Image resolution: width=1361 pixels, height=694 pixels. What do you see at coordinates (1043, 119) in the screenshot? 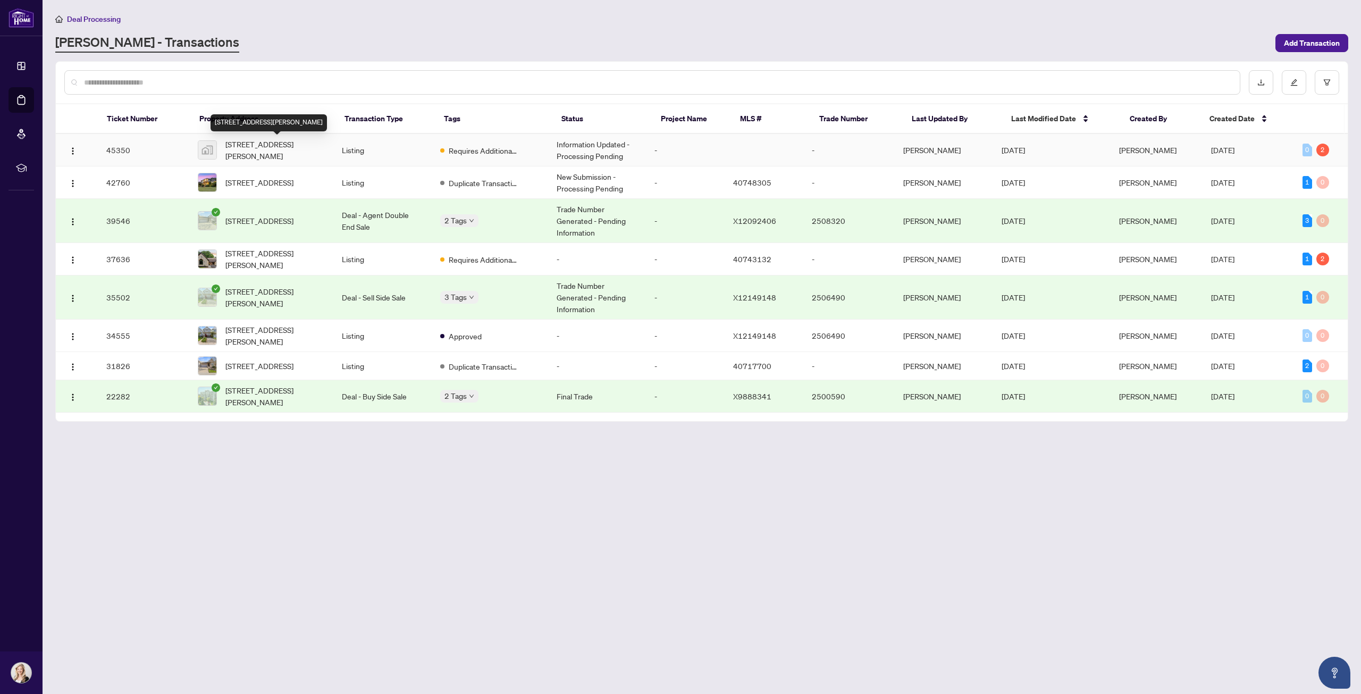
I see `span: Last Modified Date` at bounding box center [1043, 119].